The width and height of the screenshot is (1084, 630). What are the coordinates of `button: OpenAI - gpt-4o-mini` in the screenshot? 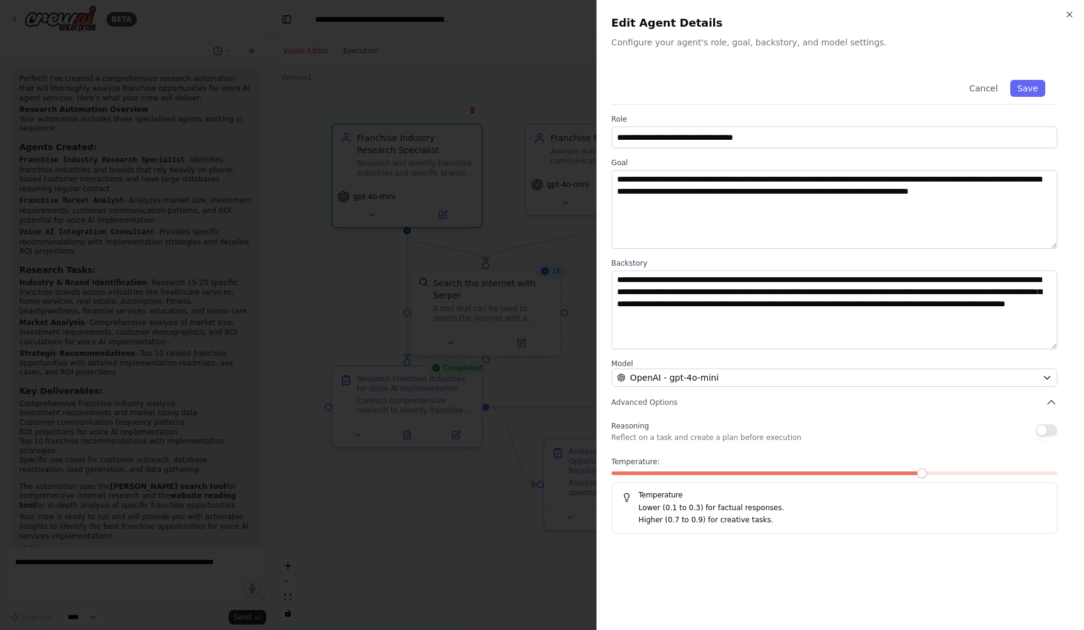 It's located at (834, 377).